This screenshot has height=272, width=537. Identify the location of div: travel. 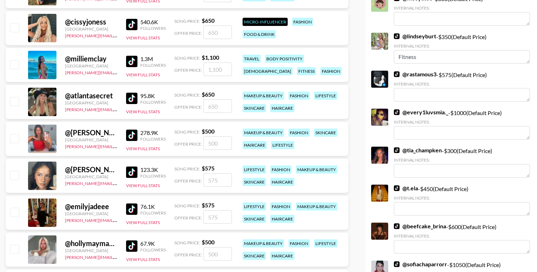
(252, 59).